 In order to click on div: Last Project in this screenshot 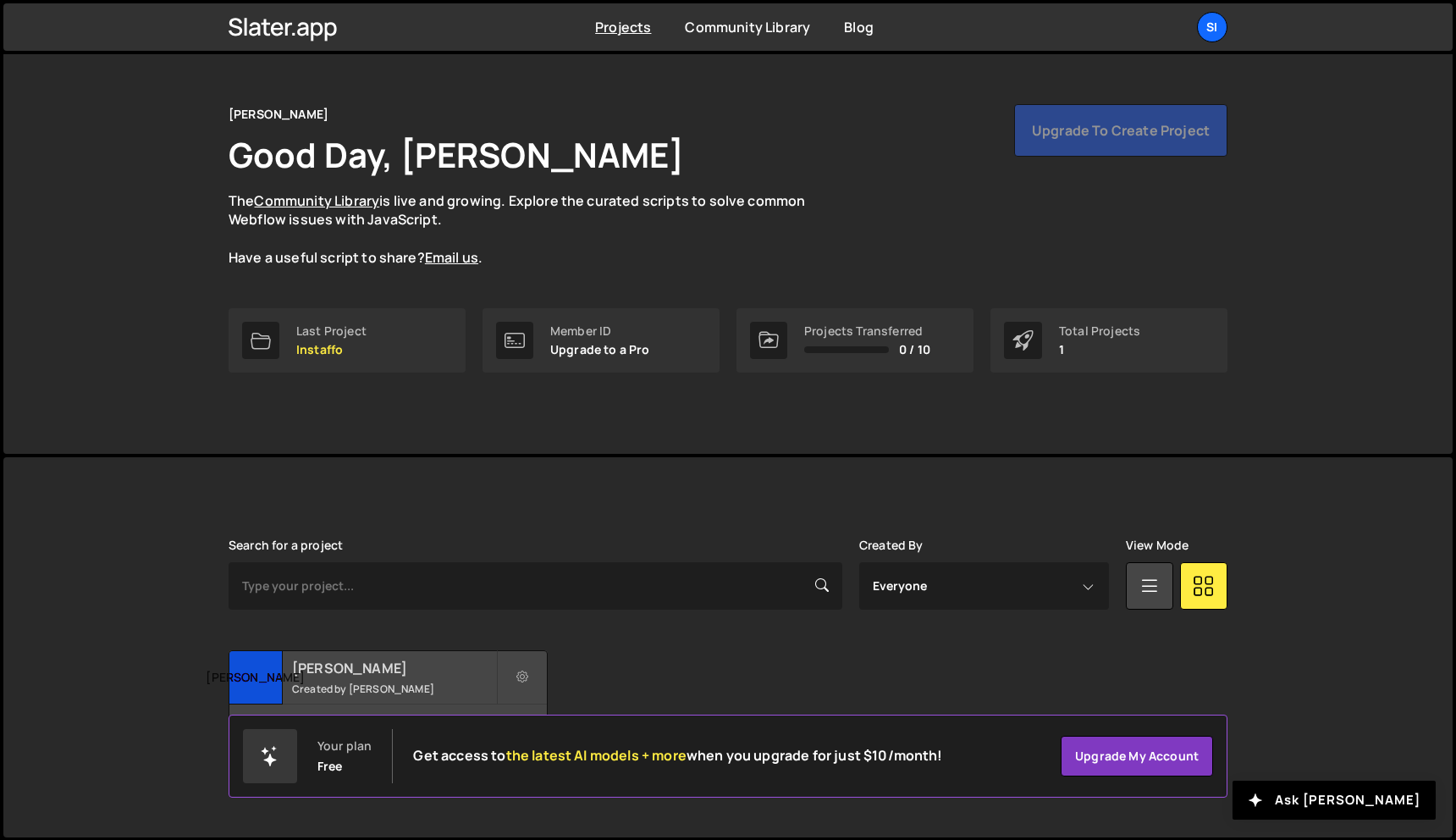, I will do `click(331, 331)`.